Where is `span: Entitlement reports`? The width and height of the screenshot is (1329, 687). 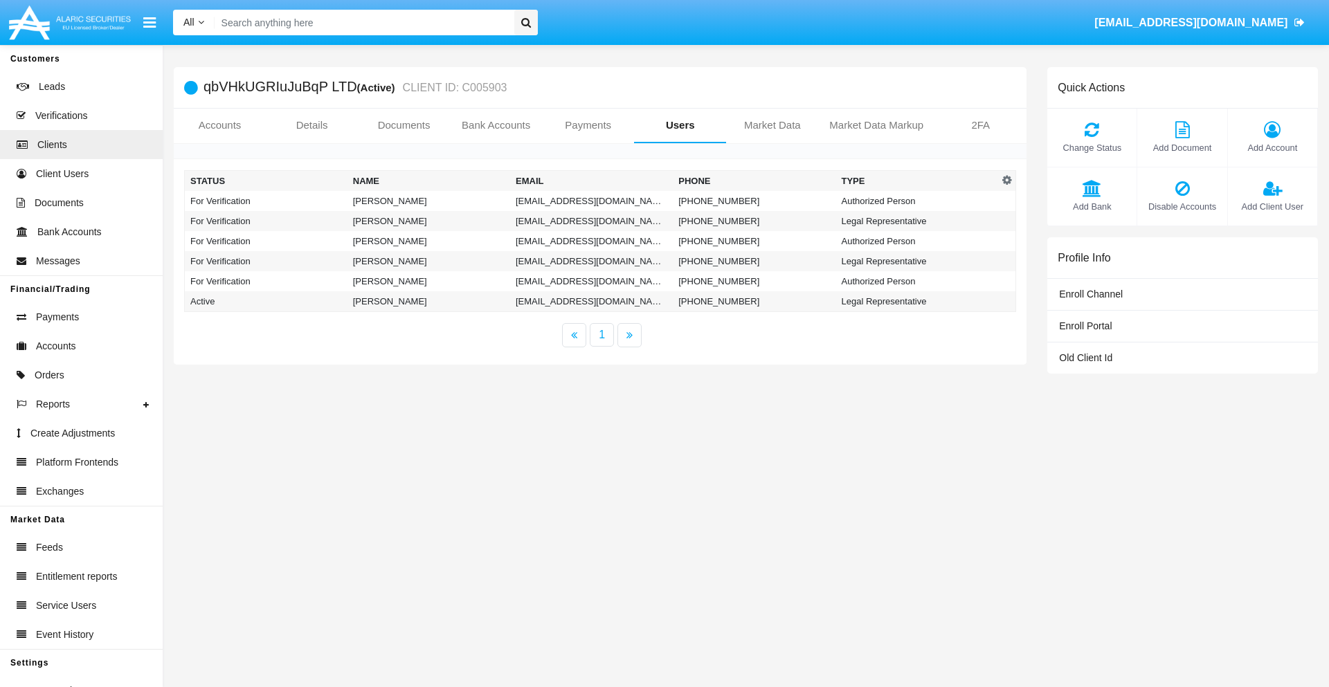
span: Entitlement reports is located at coordinates (77, 577).